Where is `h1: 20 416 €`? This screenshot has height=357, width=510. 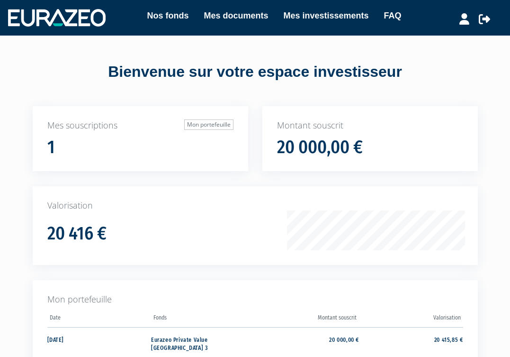 h1: 20 416 € is located at coordinates (77, 234).